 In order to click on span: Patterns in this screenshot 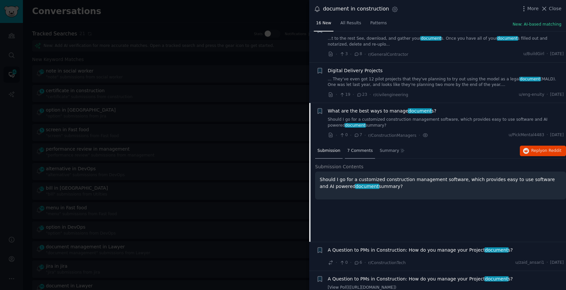, I will do `click(379, 23)`.